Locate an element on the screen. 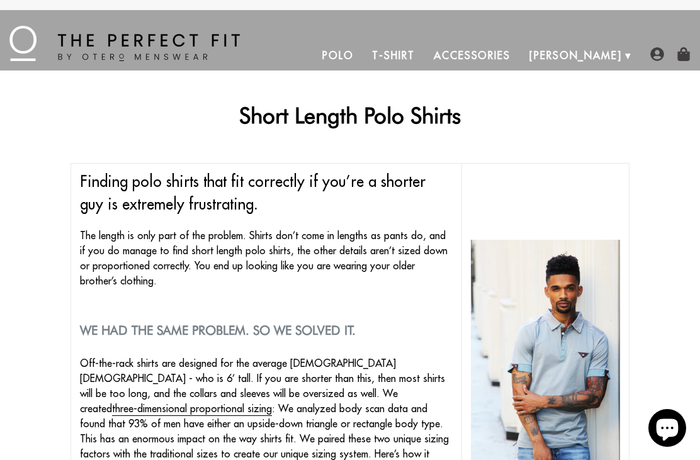 This screenshot has height=460, width=700. a: T-Shirt is located at coordinates (393, 55).